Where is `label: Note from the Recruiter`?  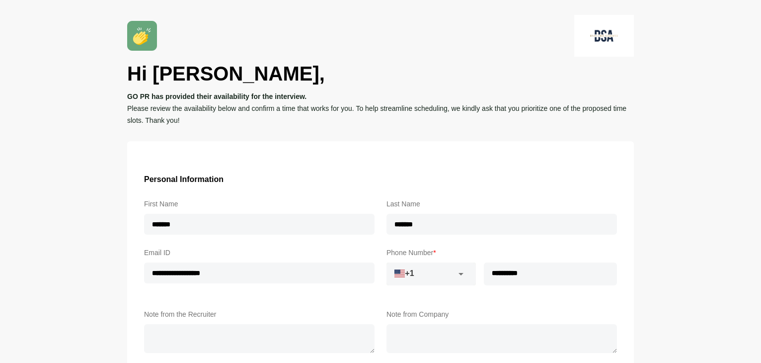 label: Note from the Recruiter is located at coordinates (259, 314).